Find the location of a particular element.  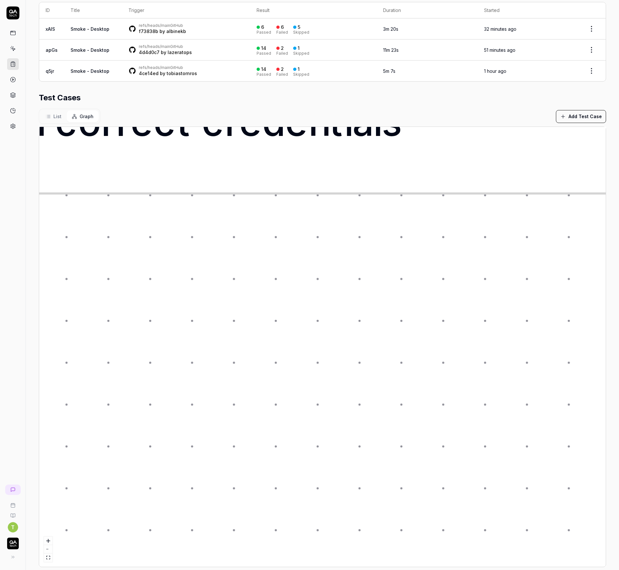

th: Trigger is located at coordinates (186, 10).